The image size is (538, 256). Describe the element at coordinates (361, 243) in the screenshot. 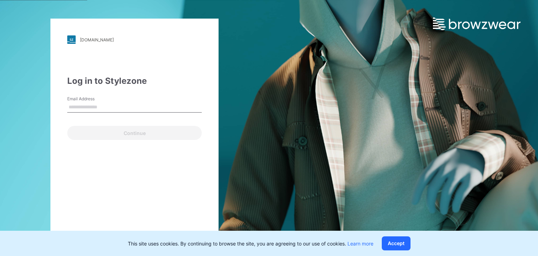

I see `a: Learn more` at that location.